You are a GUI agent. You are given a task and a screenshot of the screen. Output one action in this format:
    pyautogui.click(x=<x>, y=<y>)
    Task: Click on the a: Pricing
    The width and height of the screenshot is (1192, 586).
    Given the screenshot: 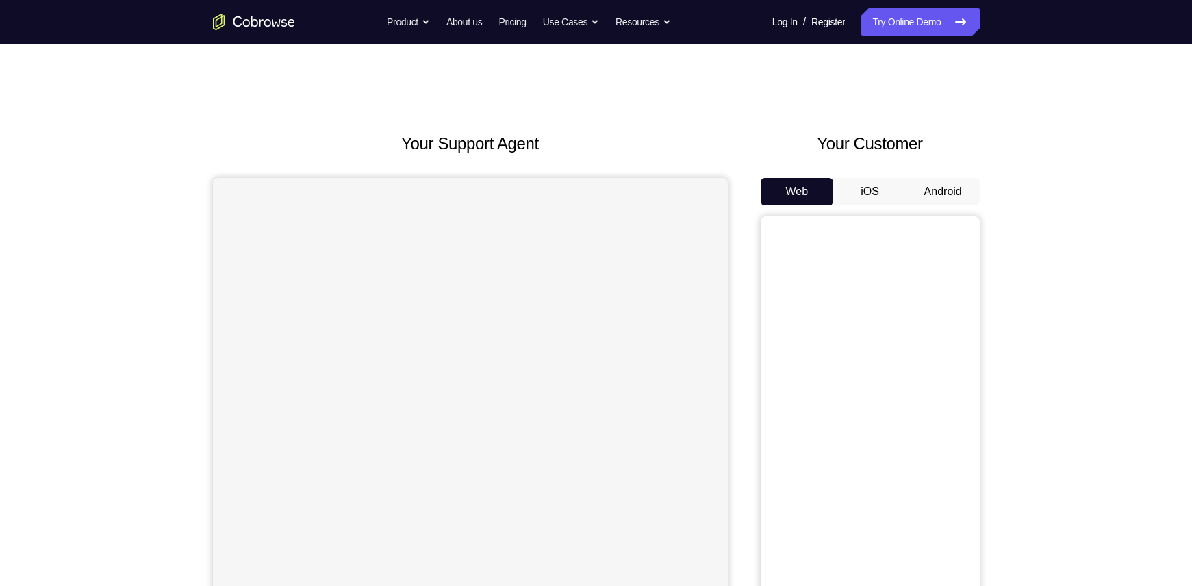 What is the action you would take?
    pyautogui.click(x=512, y=22)
    